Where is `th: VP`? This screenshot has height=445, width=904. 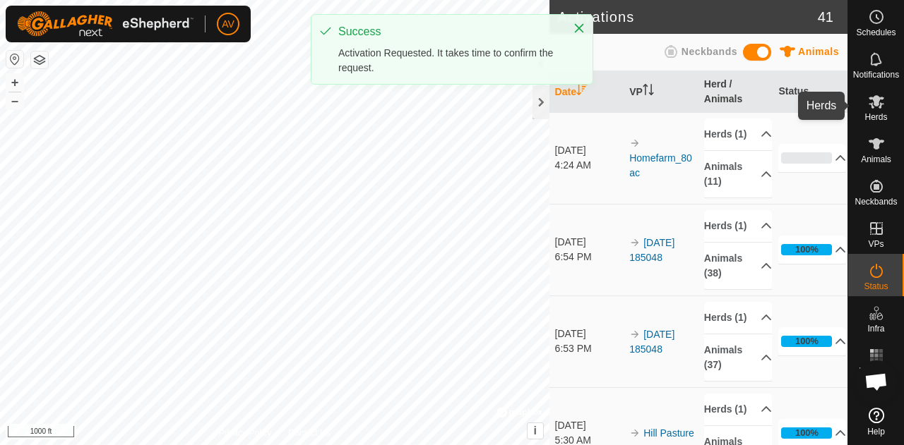 th: VP is located at coordinates (661, 92).